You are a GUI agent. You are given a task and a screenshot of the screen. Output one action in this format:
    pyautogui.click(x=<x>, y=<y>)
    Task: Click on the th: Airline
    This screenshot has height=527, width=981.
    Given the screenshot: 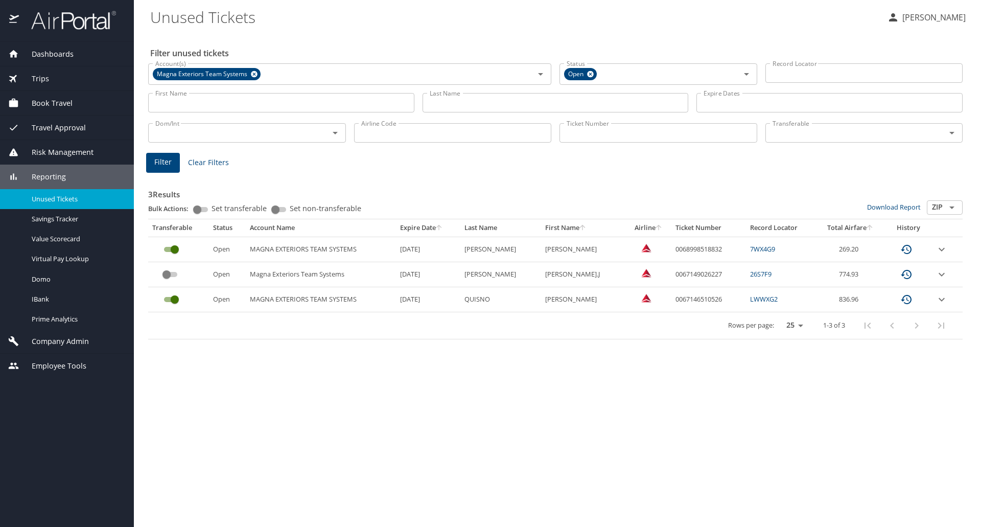 What is the action you would take?
    pyautogui.click(x=649, y=228)
    